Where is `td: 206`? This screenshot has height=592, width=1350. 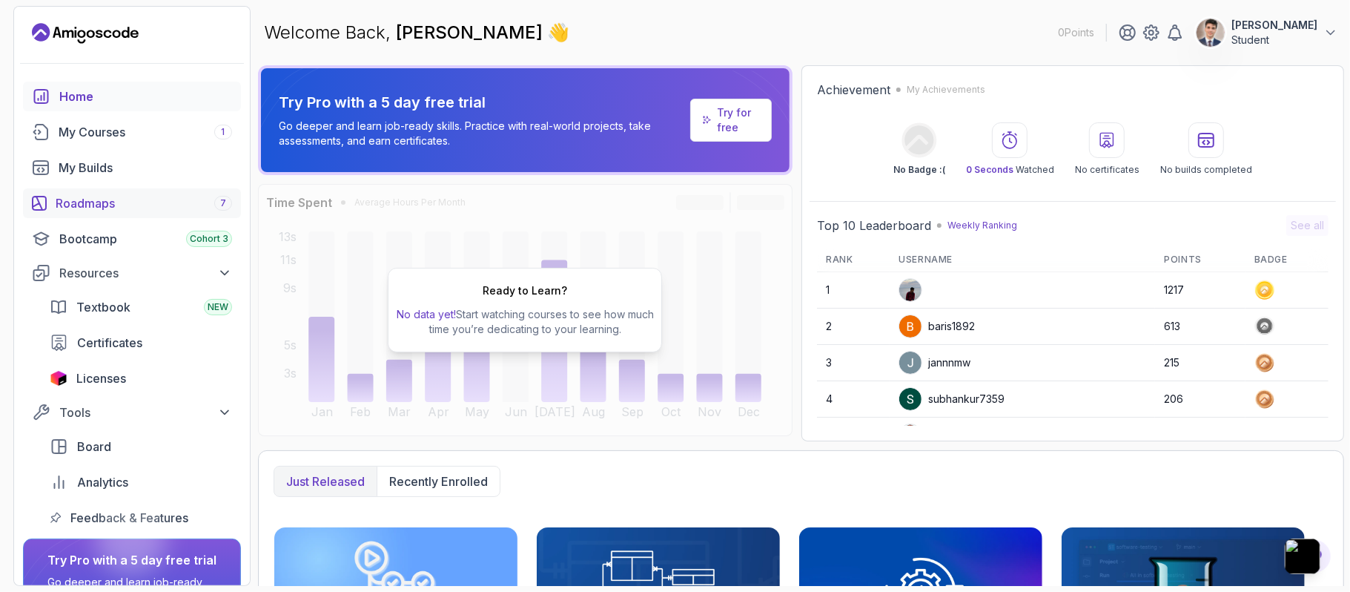 td: 206 is located at coordinates (1200, 399).